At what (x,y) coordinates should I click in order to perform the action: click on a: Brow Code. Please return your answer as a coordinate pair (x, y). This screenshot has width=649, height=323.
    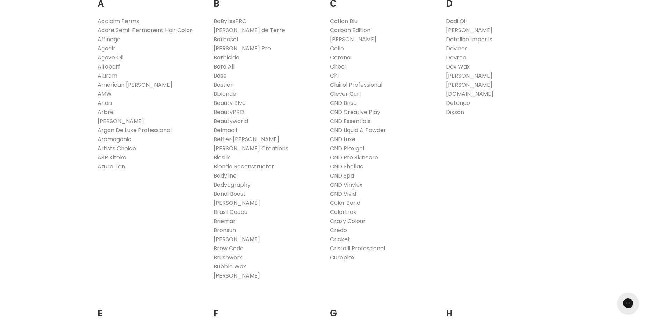
    Looking at the image, I should click on (228, 248).